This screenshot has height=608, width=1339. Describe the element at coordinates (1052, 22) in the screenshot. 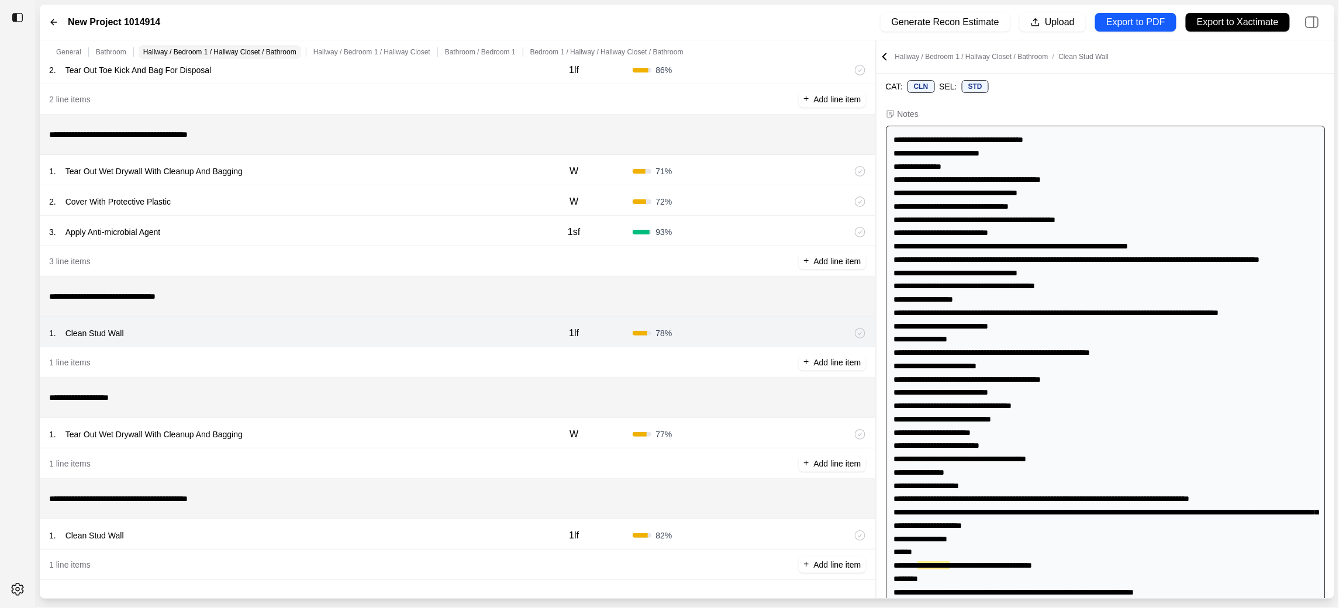

I see `button: Upload` at that location.